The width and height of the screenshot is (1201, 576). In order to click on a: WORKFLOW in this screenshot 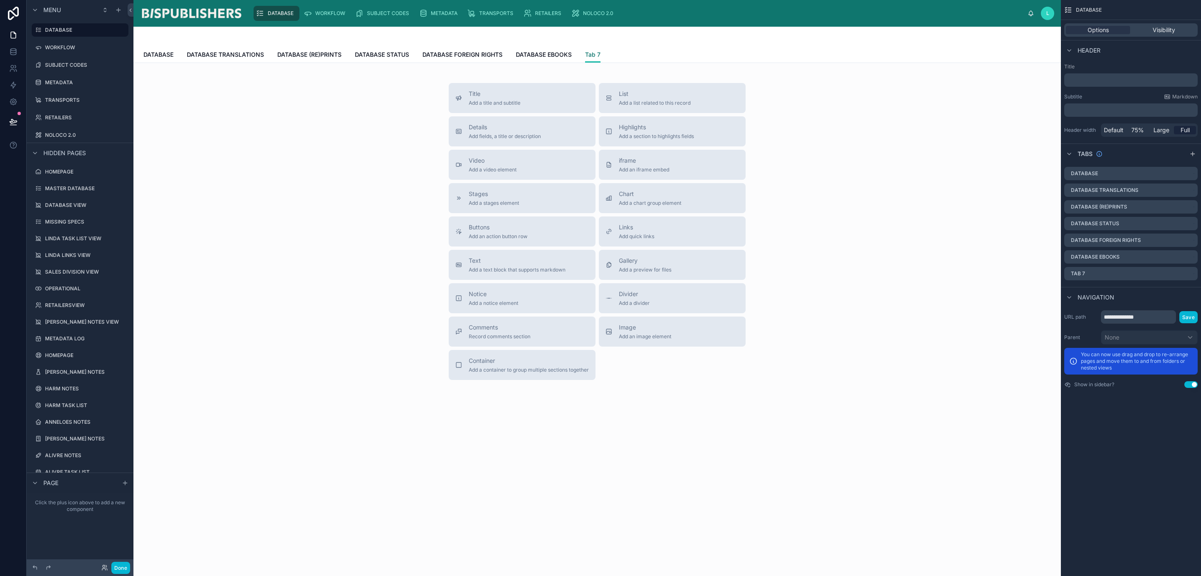, I will do `click(80, 48)`.